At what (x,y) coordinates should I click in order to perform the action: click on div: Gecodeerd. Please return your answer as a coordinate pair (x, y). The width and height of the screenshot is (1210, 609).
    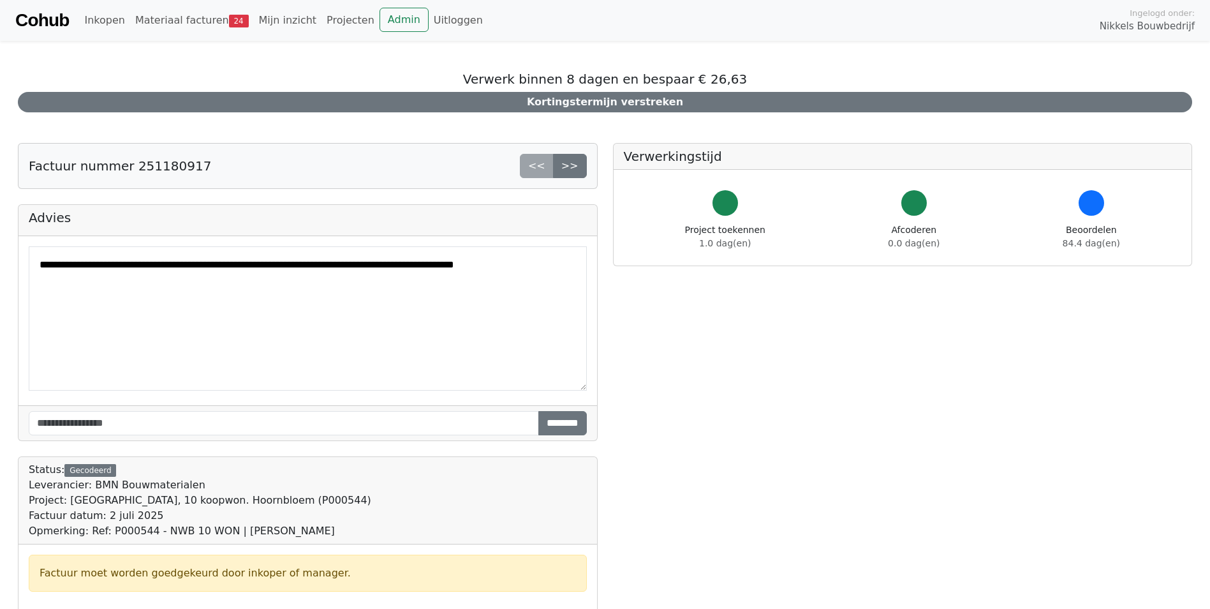
    Looking at the image, I should click on (90, 470).